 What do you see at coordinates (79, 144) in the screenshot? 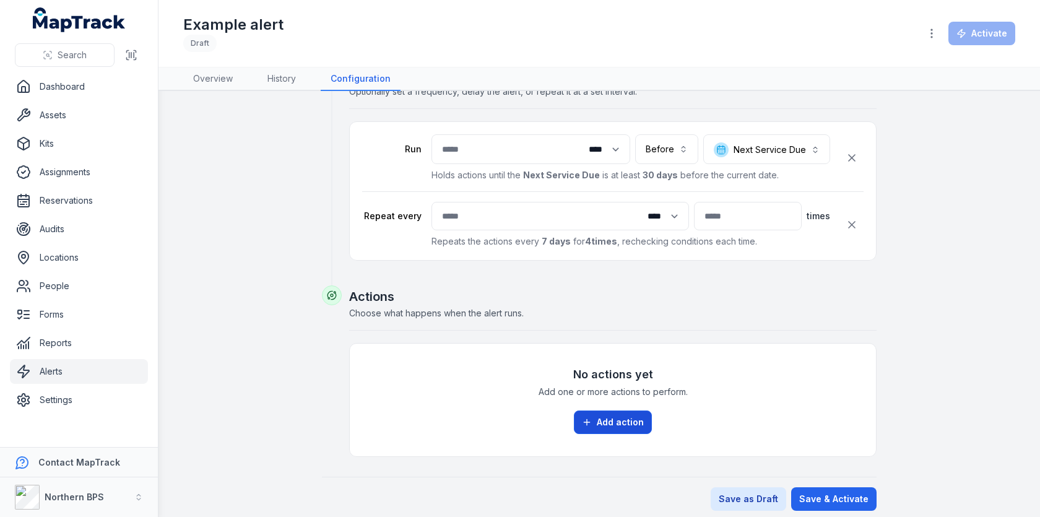
I see `a: Kits` at bounding box center [79, 144].